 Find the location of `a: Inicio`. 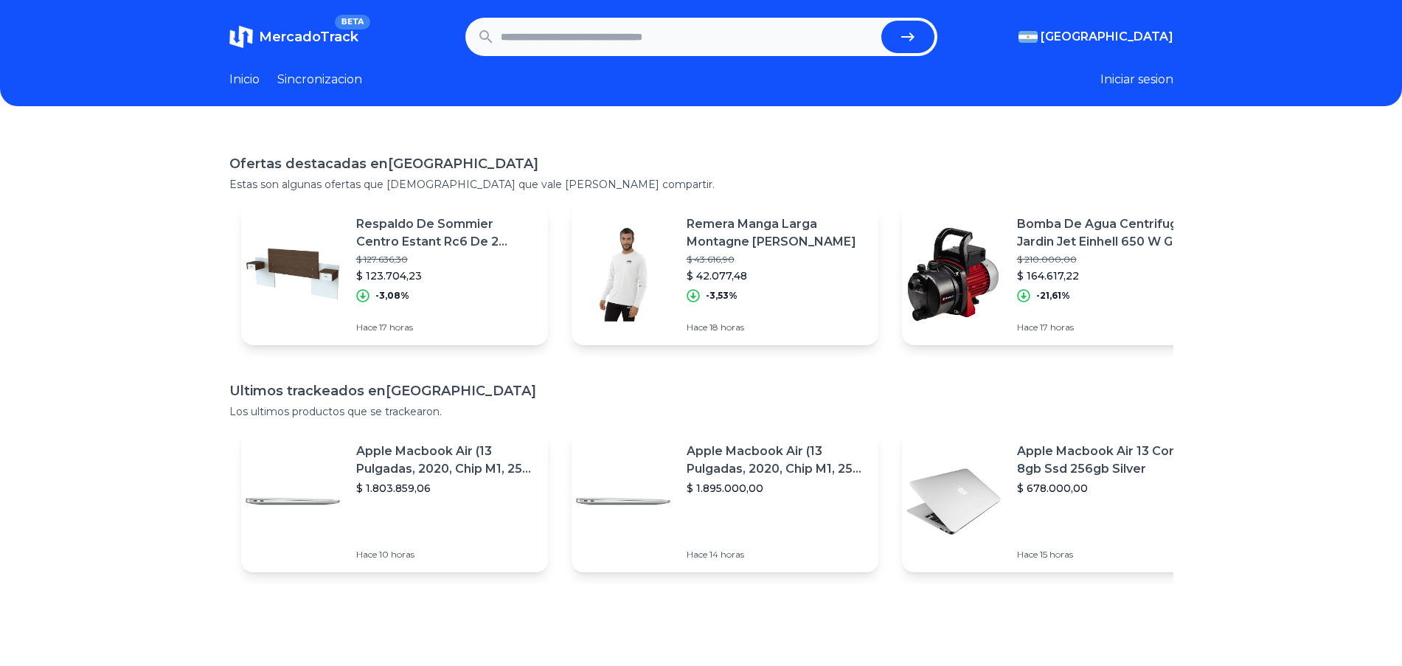

a: Inicio is located at coordinates (244, 80).